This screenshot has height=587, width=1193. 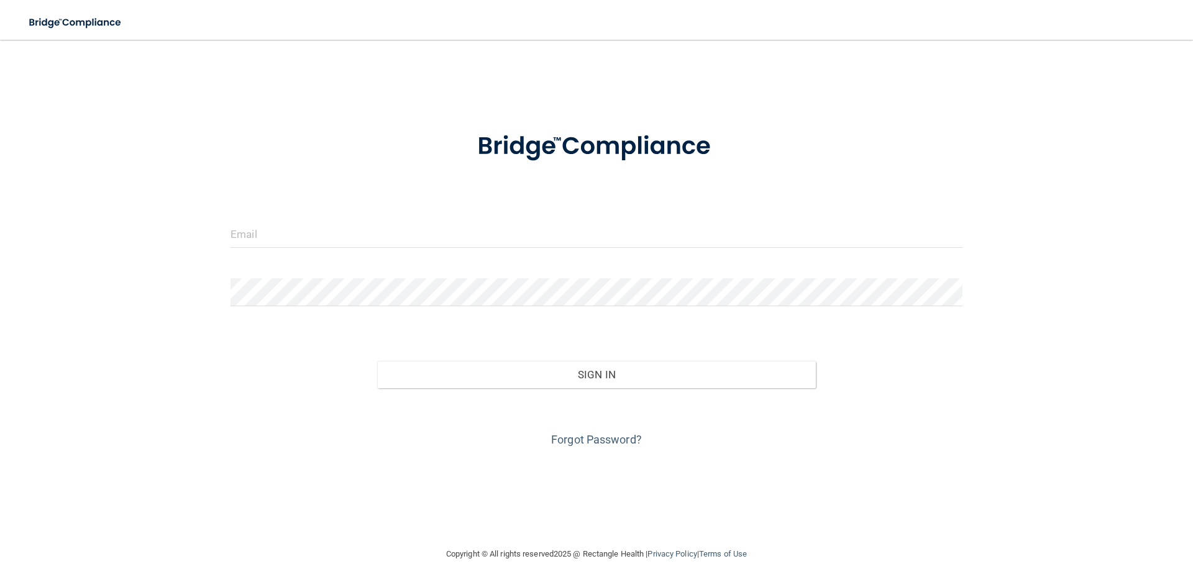 What do you see at coordinates (596, 439) in the screenshot?
I see `a: Forgot Password?` at bounding box center [596, 439].